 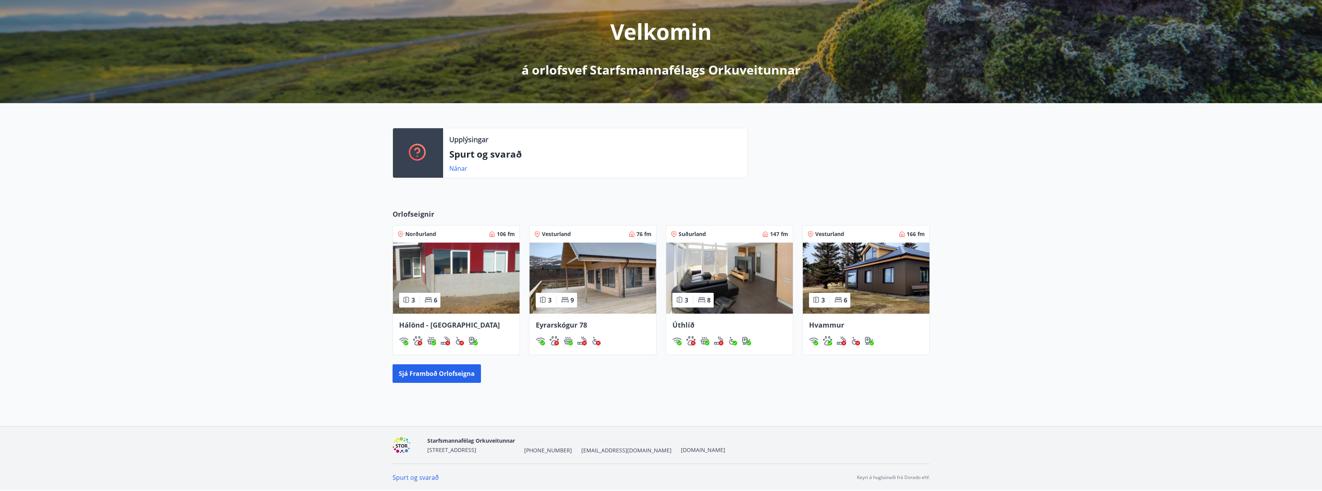 I want to click on p: á orlofsvef Starfsmannafélags Orkuveitunnar, so click(x=661, y=70).